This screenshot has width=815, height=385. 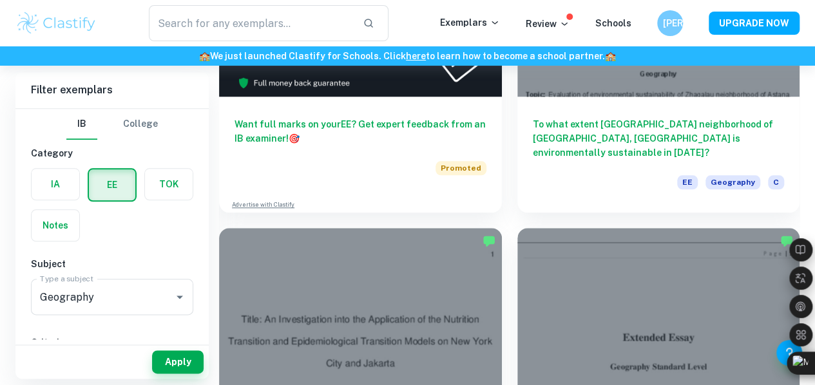 I want to click on p: Exemplars, so click(x=470, y=23).